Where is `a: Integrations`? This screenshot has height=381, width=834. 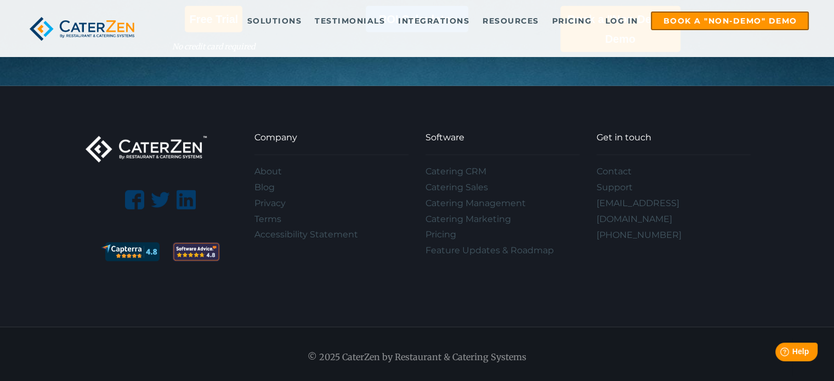
a: Integrations is located at coordinates (434, 21).